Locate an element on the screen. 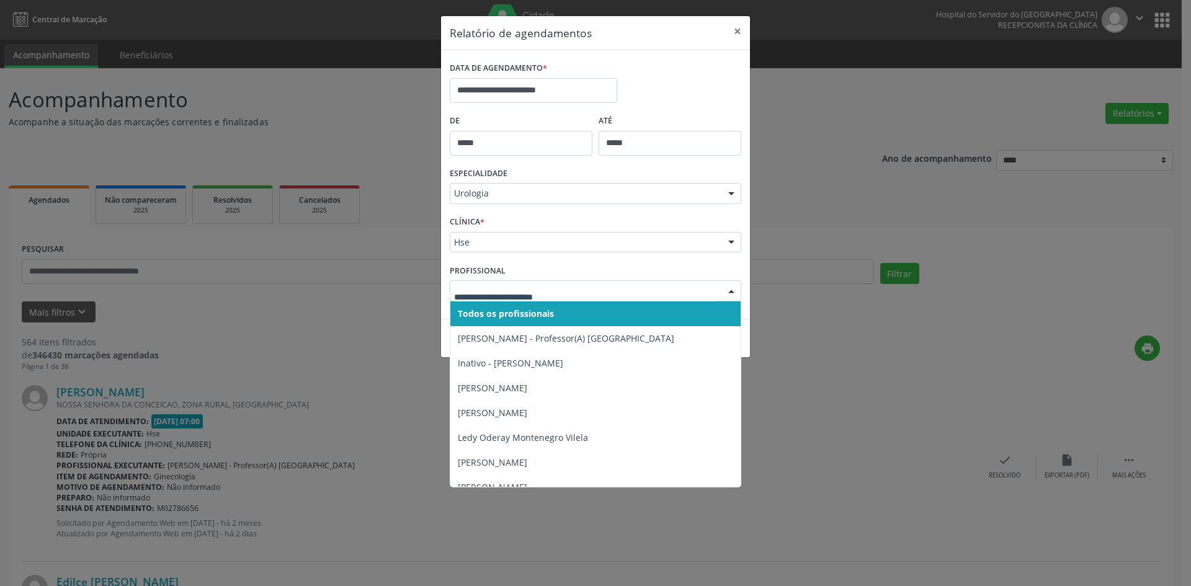 Image resolution: width=1191 pixels, height=586 pixels. label: De is located at coordinates (521, 121).